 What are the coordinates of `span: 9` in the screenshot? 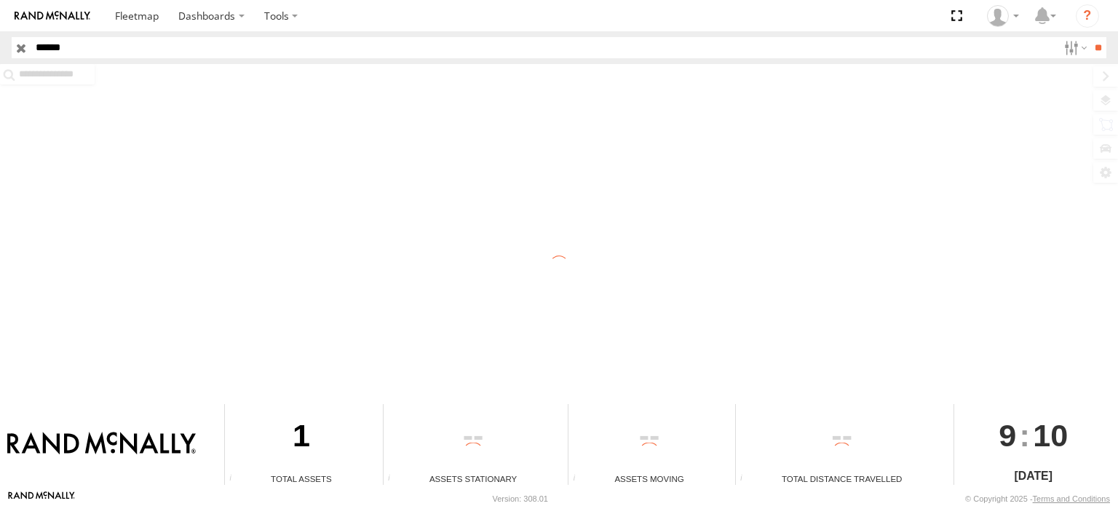 It's located at (1007, 435).